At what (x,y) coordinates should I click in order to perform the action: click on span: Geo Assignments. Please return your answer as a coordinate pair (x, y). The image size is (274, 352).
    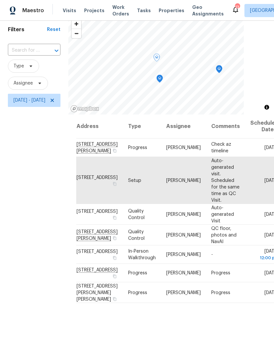
    Looking at the image, I should click on (208, 11).